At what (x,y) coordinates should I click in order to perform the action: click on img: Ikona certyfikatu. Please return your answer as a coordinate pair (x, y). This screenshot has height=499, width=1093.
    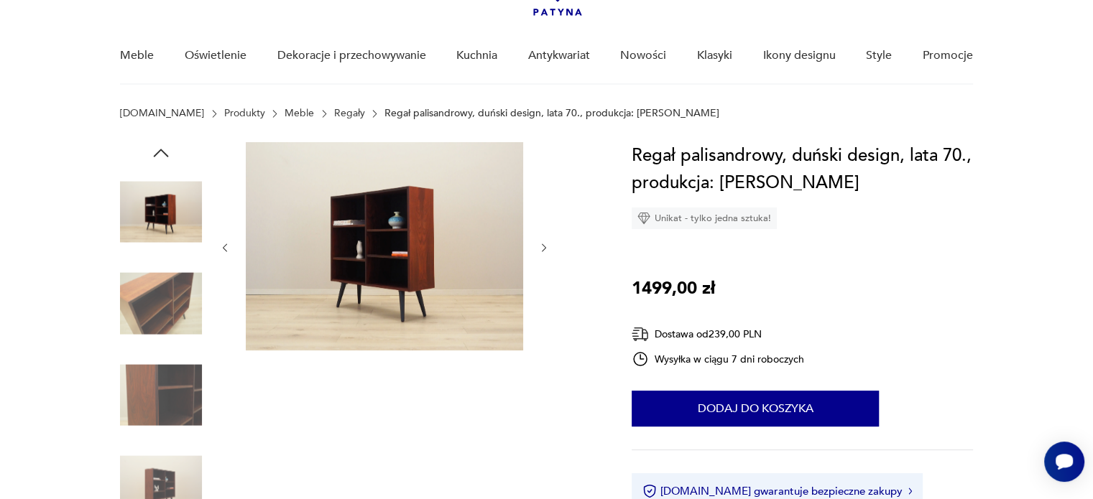
    Looking at the image, I should click on (649, 491).